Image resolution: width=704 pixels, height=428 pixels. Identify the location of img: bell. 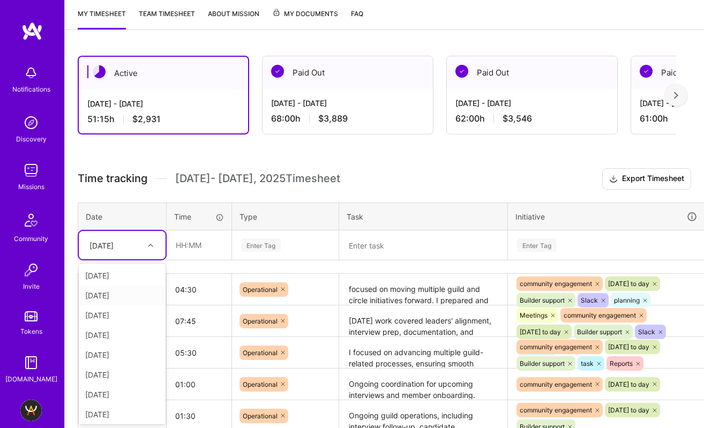
(31, 73).